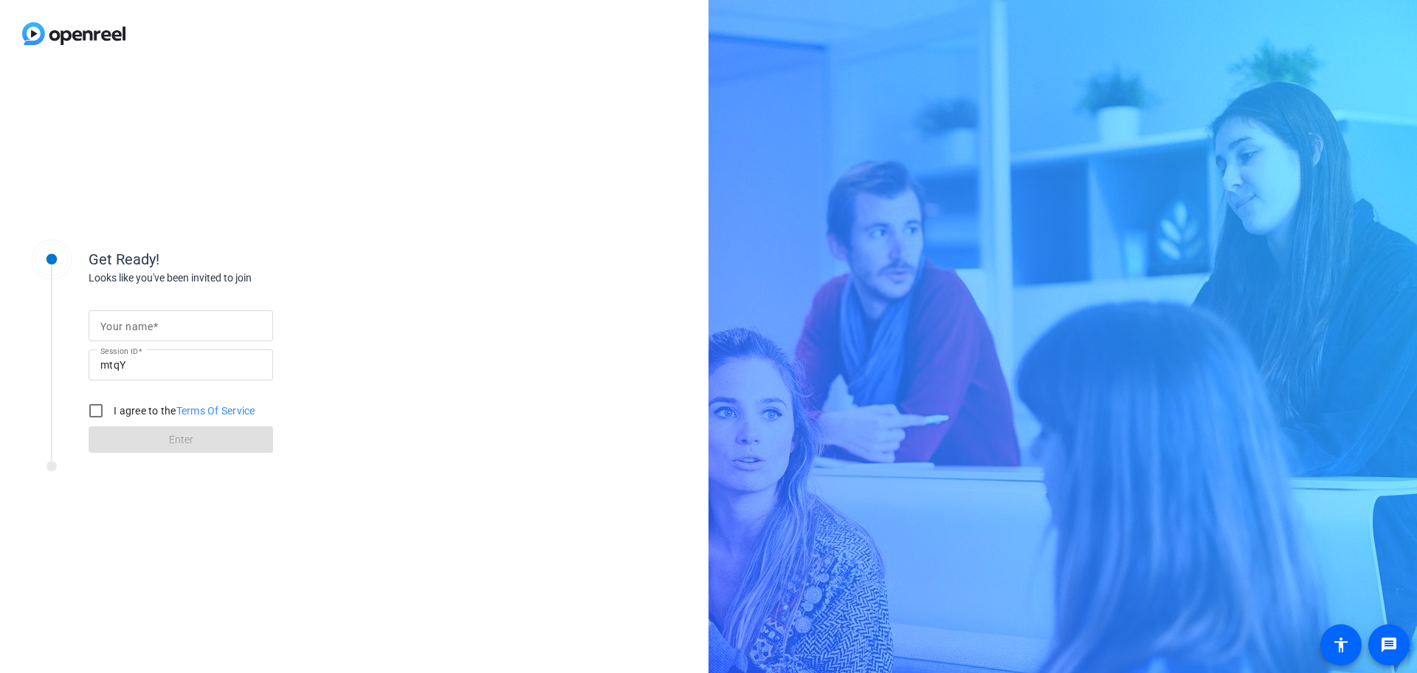 The image size is (1417, 673). I want to click on mat-icon: accessibility, so click(1341, 644).